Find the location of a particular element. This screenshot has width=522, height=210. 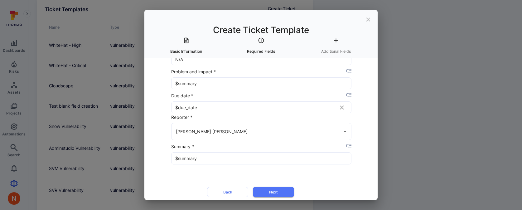

span: Additional Fields is located at coordinates (336, 51).